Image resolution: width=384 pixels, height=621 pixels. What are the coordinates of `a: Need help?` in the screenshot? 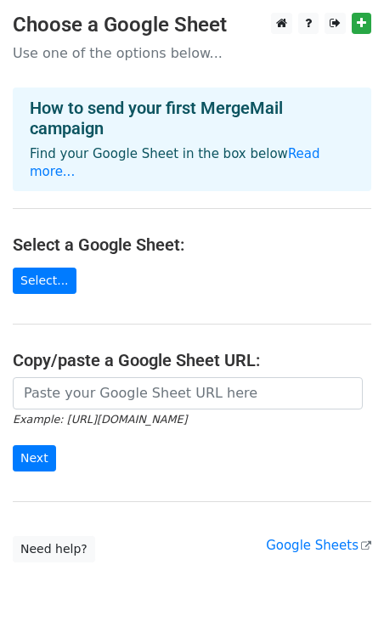 It's located at (54, 549).